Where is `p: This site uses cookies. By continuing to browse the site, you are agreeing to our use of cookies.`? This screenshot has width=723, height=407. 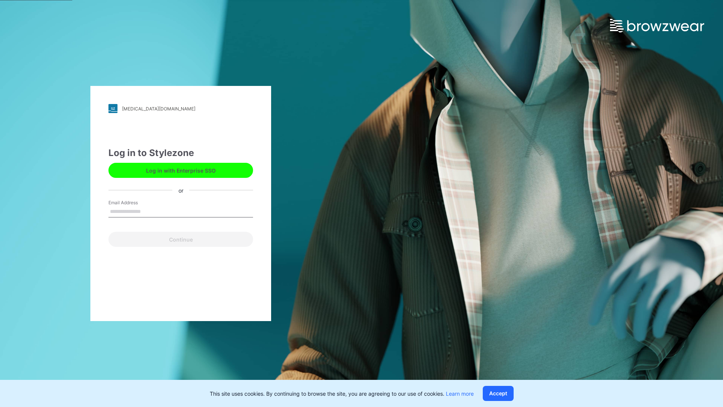
p: This site uses cookies. By continuing to browse the site, you are agreeing to our use of cookies. is located at coordinates (342, 393).